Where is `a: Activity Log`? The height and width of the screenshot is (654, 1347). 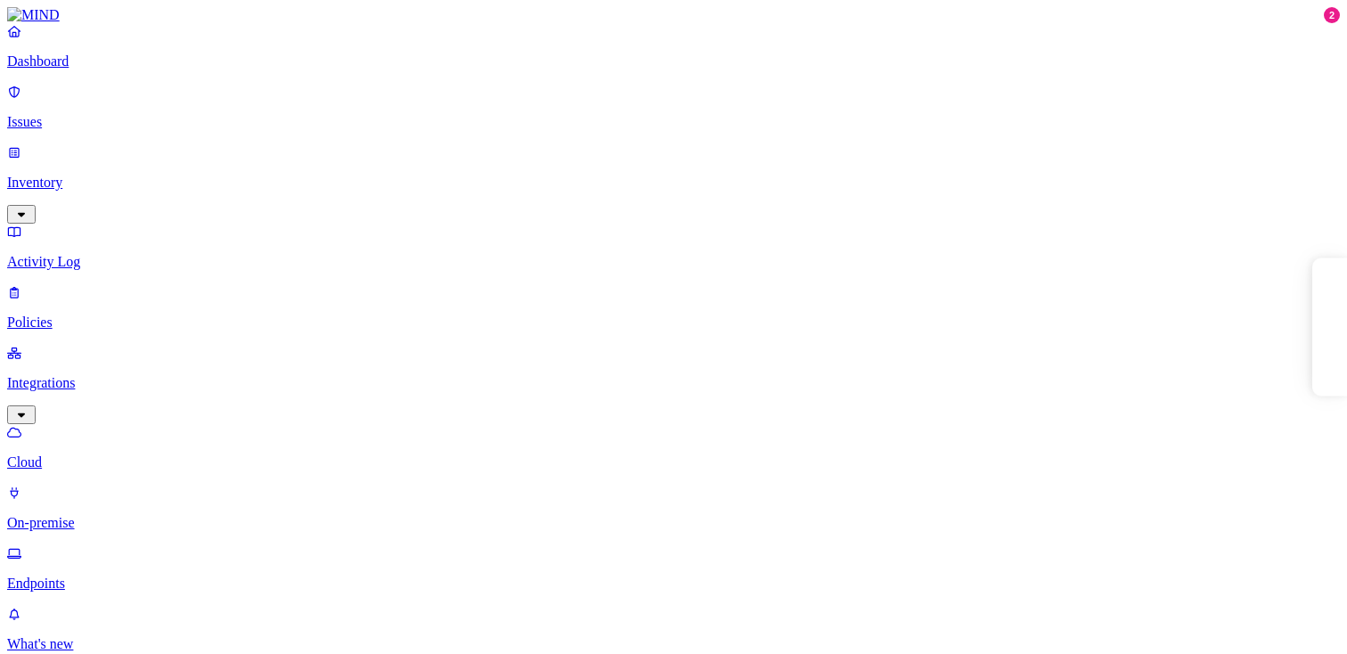 a: Activity Log is located at coordinates (674, 247).